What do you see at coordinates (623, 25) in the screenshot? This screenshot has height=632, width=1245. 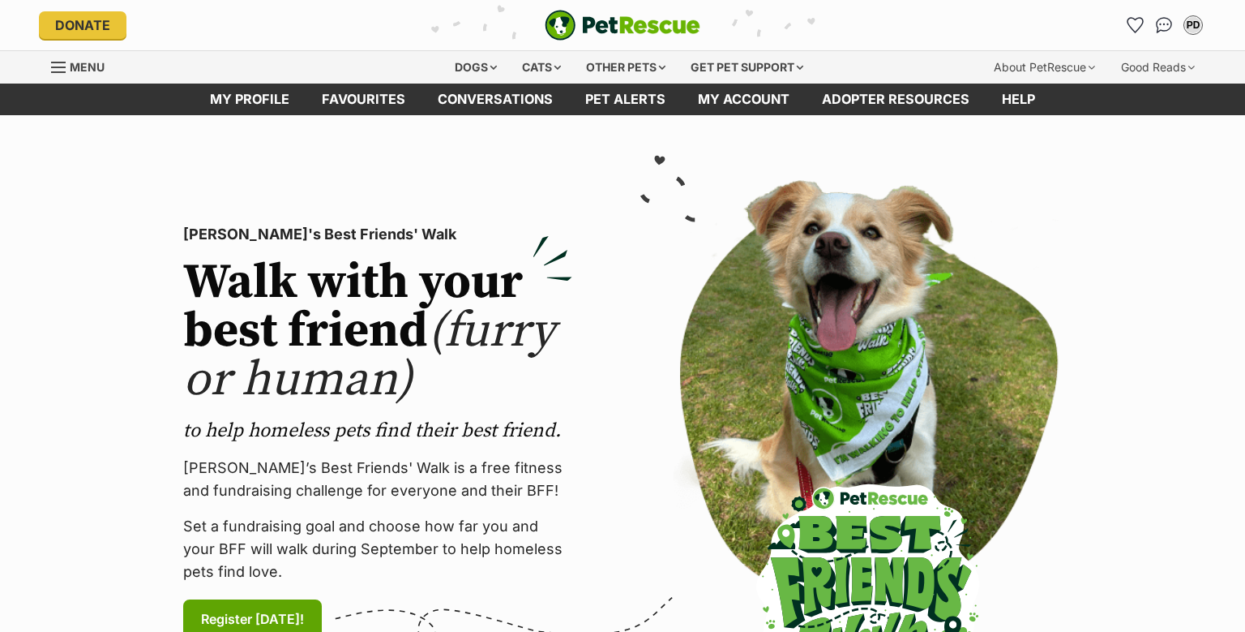 I see `img: logo-e224e6f780fb5917bec1dbf3a21bbac754714ae5b6737aabdf751b685950b380.svg` at bounding box center [623, 25].